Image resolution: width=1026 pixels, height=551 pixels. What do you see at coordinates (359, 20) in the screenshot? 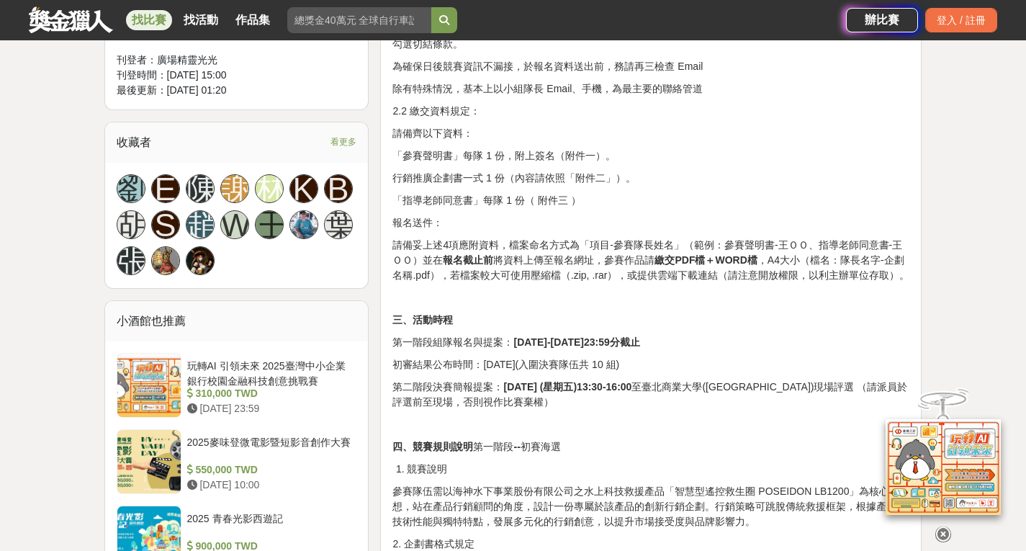
I see `input: 總獎金40萬元 全球自行車設計比賽` at bounding box center [359, 20].